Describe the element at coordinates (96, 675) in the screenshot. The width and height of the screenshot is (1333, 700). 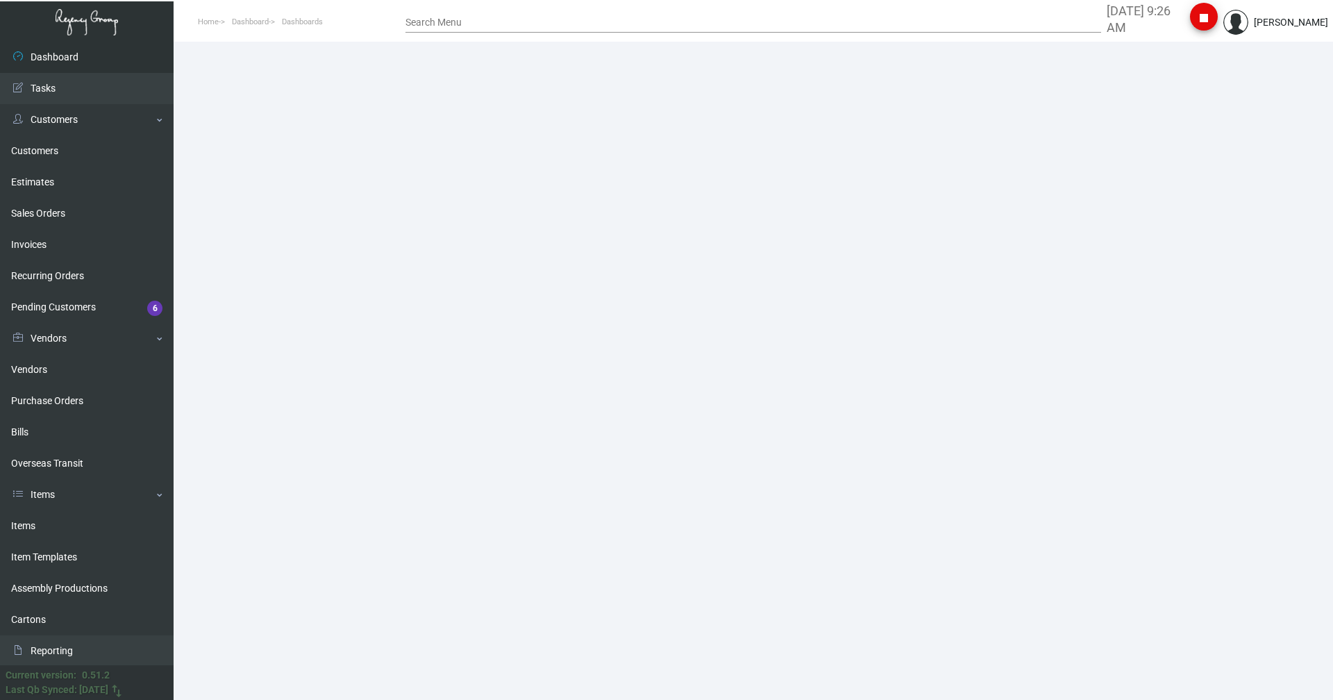
I see `div: 0.51.2` at that location.